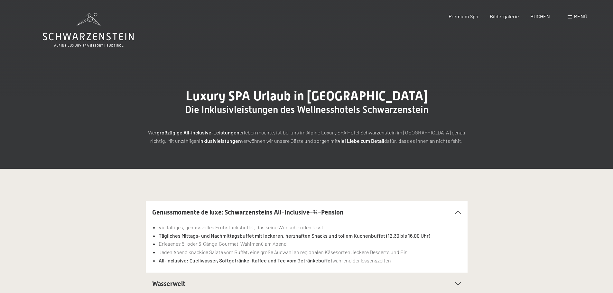 Image resolution: width=613 pixels, height=293 pixels. Describe the element at coordinates (169, 284) in the screenshot. I see `span: Wasserwelt` at that location.